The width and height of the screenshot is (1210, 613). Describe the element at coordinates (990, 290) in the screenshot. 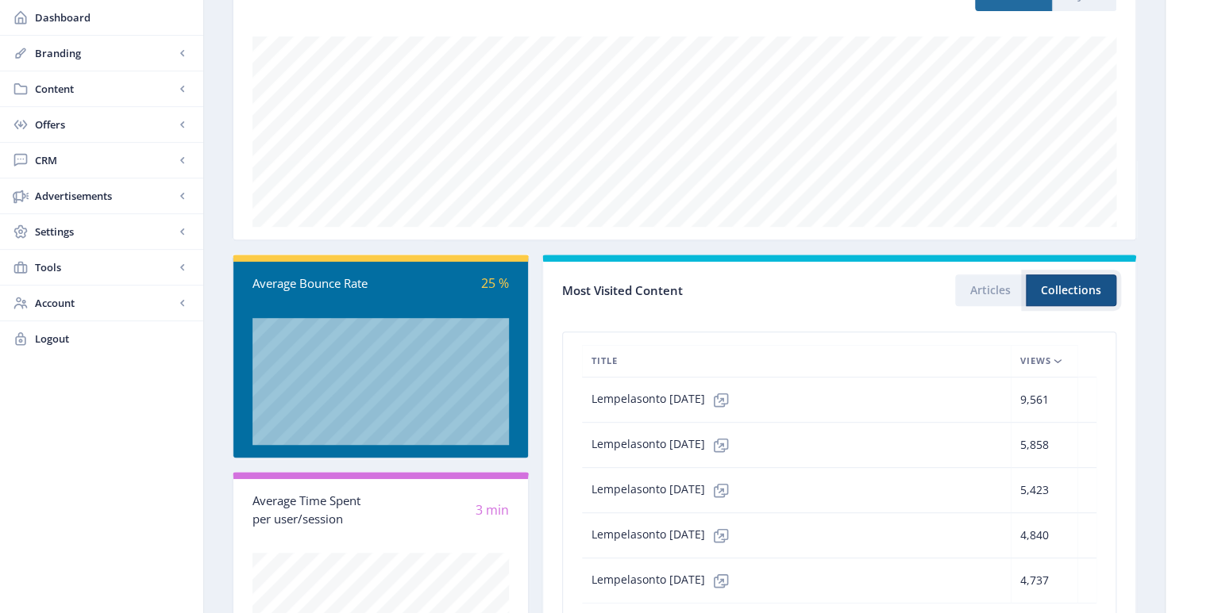

I see `button: Articles` at that location.